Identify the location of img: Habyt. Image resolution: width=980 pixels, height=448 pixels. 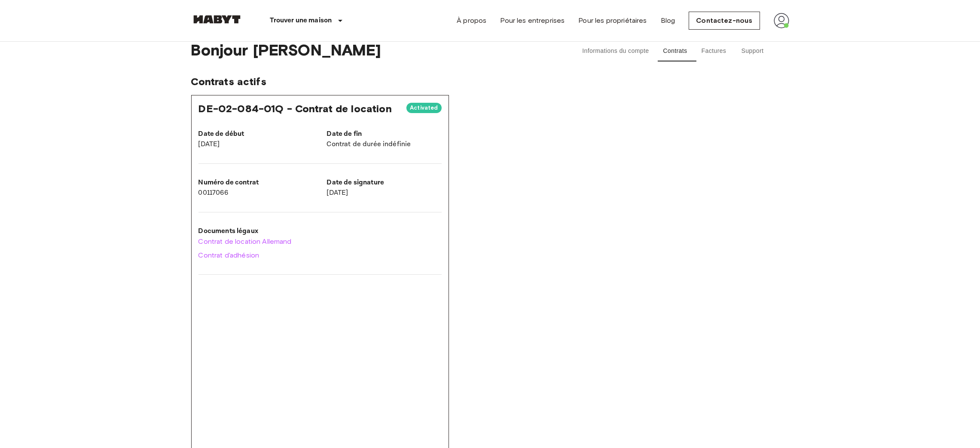
(217, 19).